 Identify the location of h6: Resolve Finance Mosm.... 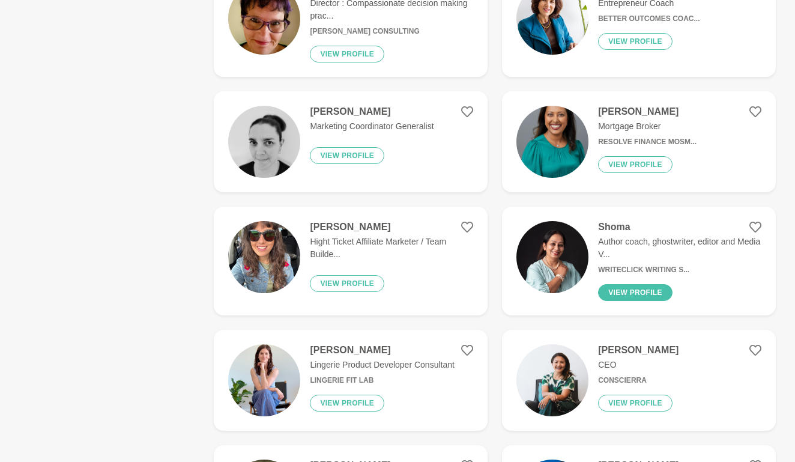
(647, 142).